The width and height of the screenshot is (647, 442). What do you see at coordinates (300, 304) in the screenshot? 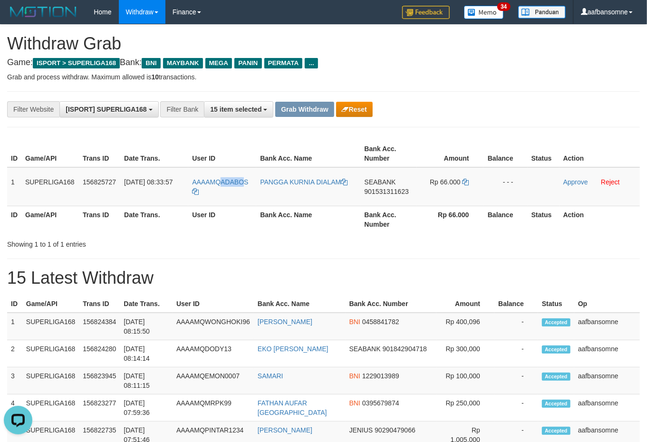
I see `th: Bank Acc. Name` at bounding box center [300, 304].